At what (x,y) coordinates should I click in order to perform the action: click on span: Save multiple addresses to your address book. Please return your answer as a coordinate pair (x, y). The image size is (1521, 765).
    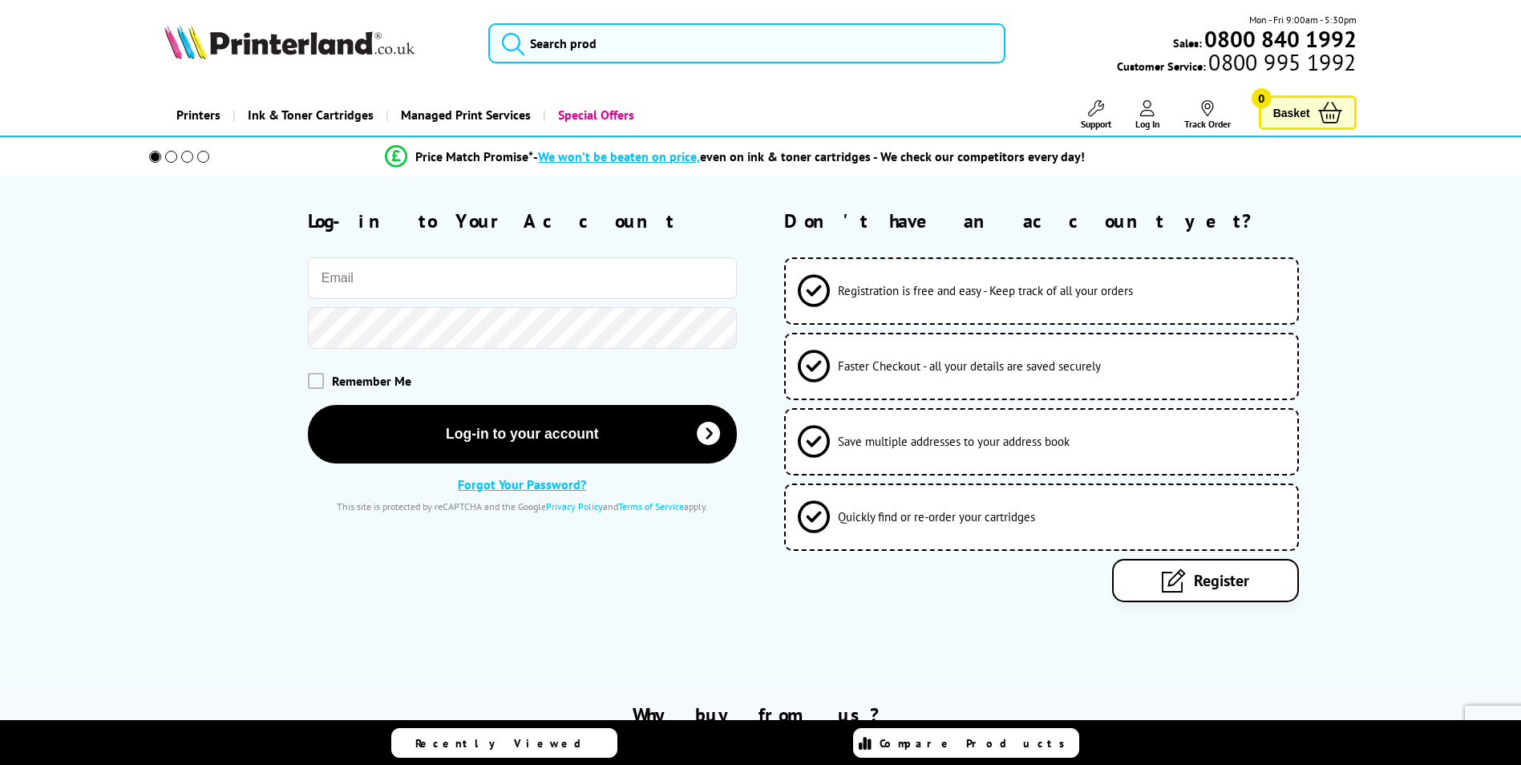
    Looking at the image, I should click on (953, 441).